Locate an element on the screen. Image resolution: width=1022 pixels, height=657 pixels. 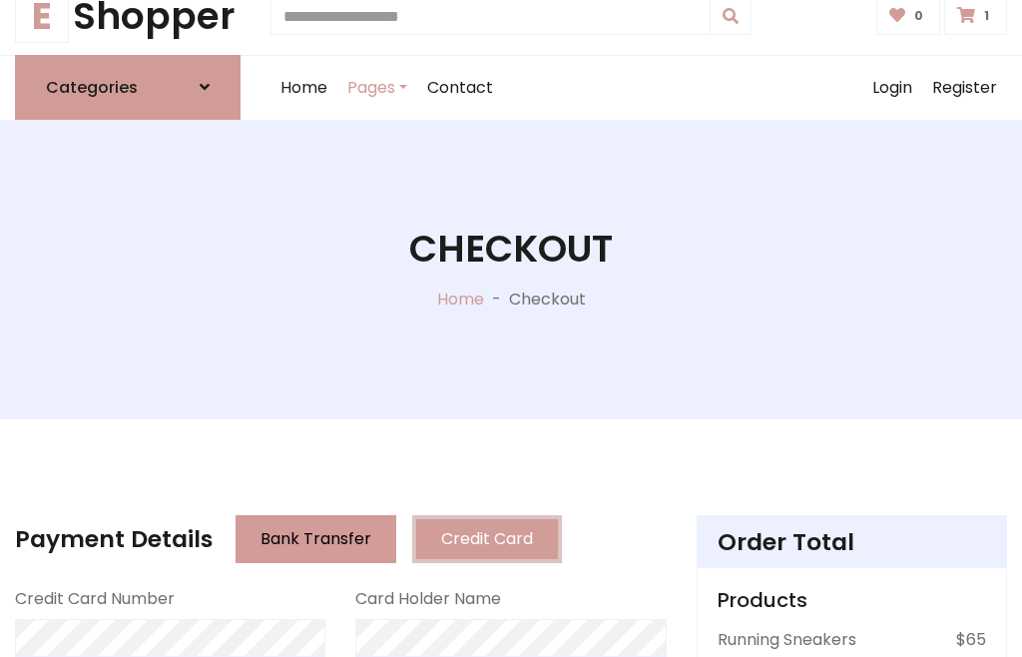
h6: Categories is located at coordinates (92, 87).